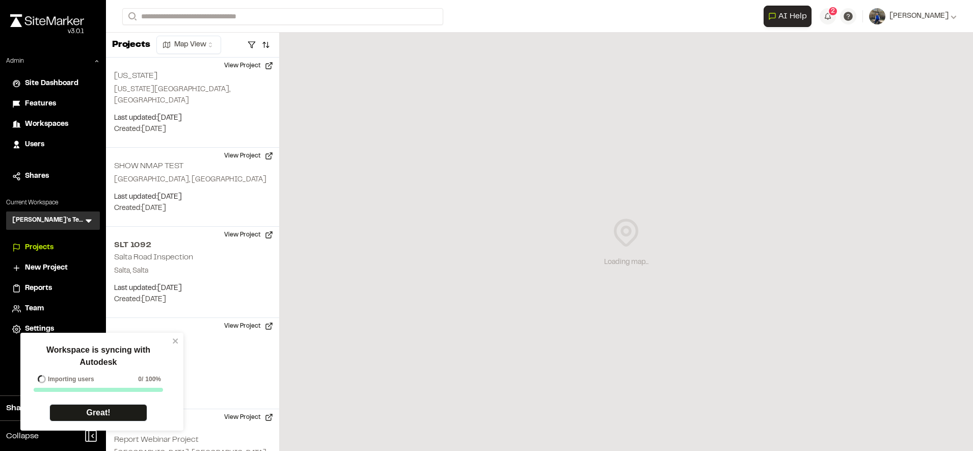  Describe the element at coordinates (38, 288) in the screenshot. I see `span: Reports` at that location.